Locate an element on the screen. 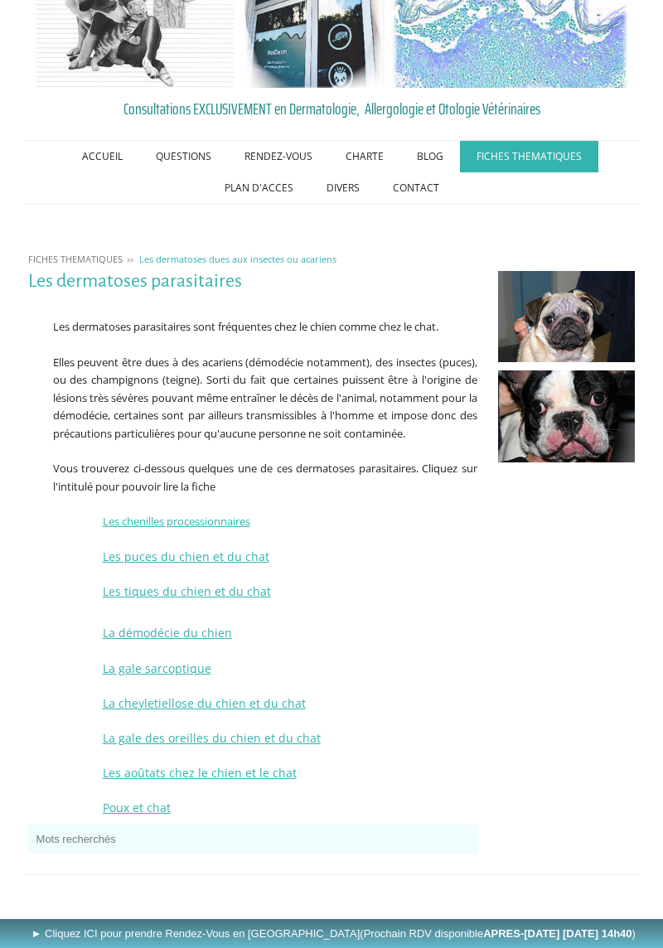 This screenshot has width=663, height=948. a: CONTACT is located at coordinates (416, 188).